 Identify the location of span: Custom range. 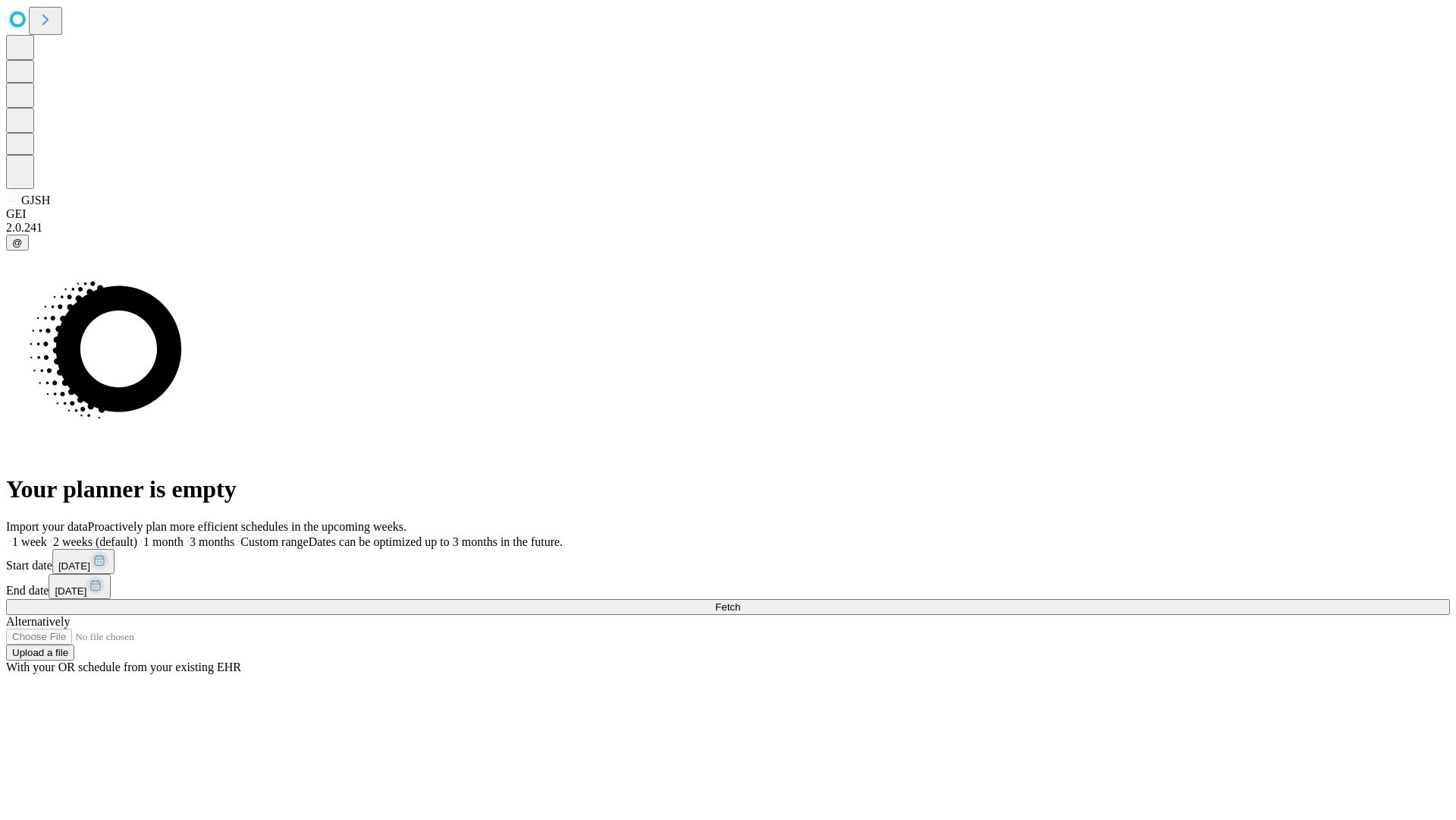
(274, 541).